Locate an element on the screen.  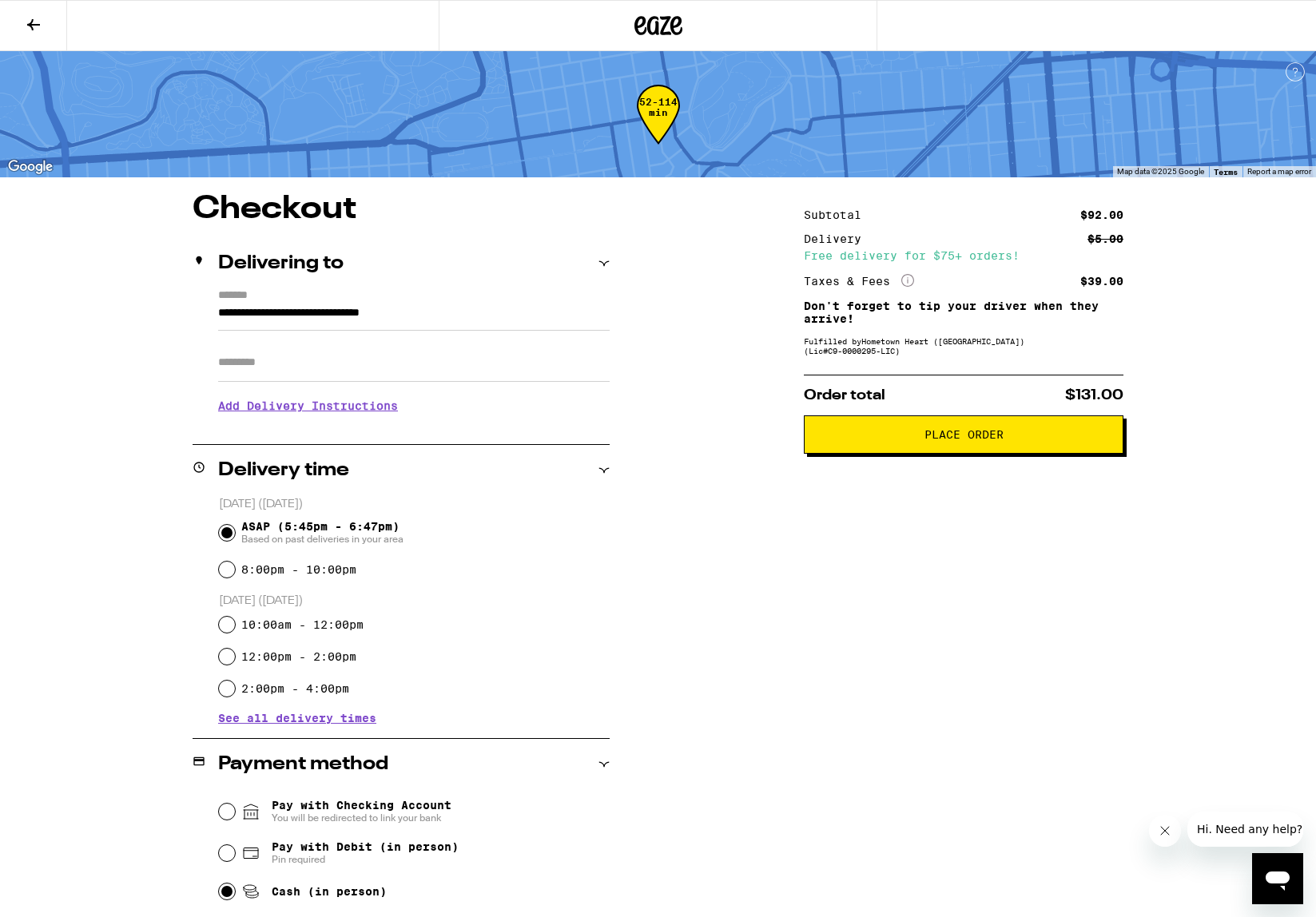
div: Subtotal is located at coordinates (838, 215).